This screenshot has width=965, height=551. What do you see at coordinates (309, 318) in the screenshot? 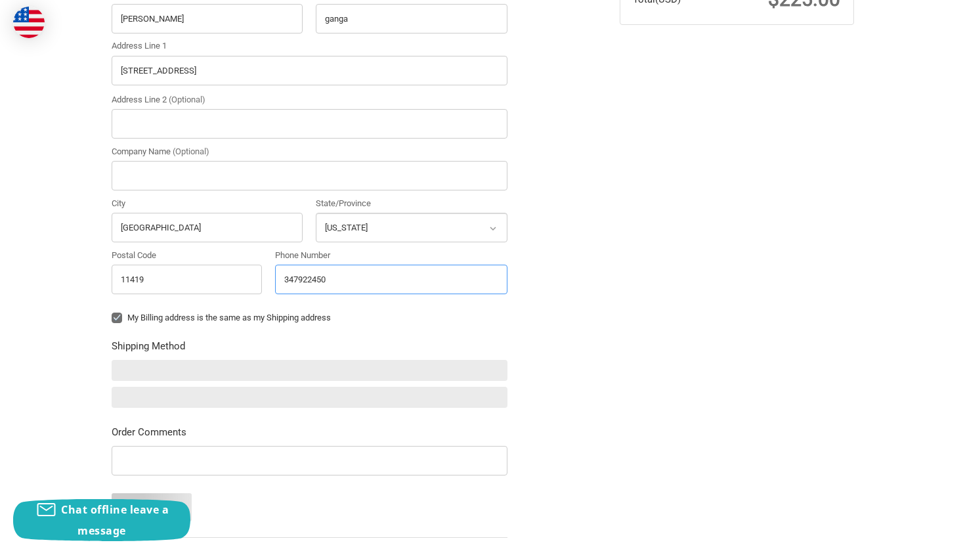
I see `label: My Billing address is the same as my Shipping address` at bounding box center [309, 318].